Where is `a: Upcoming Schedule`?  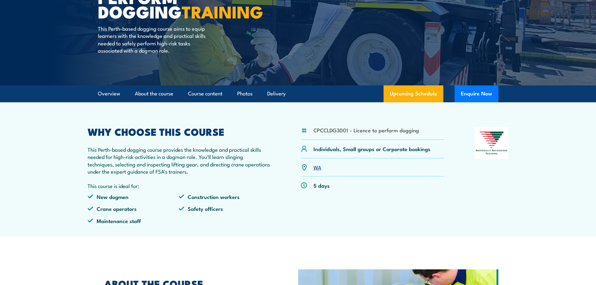 a: Upcoming Schedule is located at coordinates (414, 94).